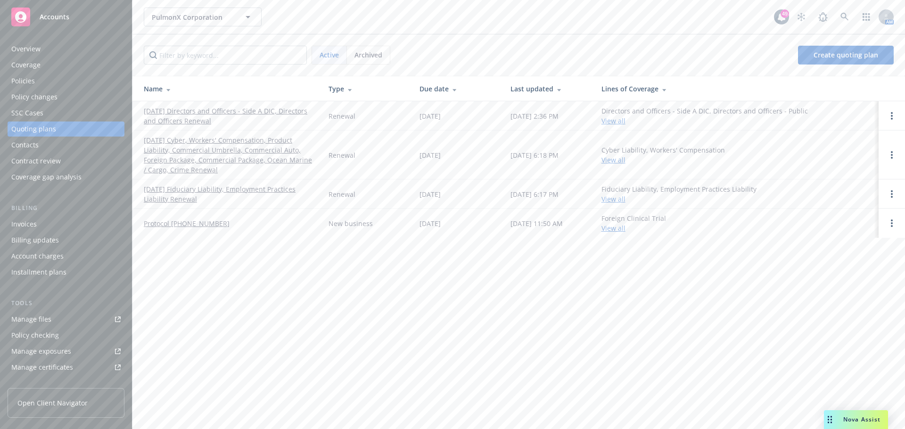 This screenshot has height=429, width=905. I want to click on a: Switch app, so click(866, 17).